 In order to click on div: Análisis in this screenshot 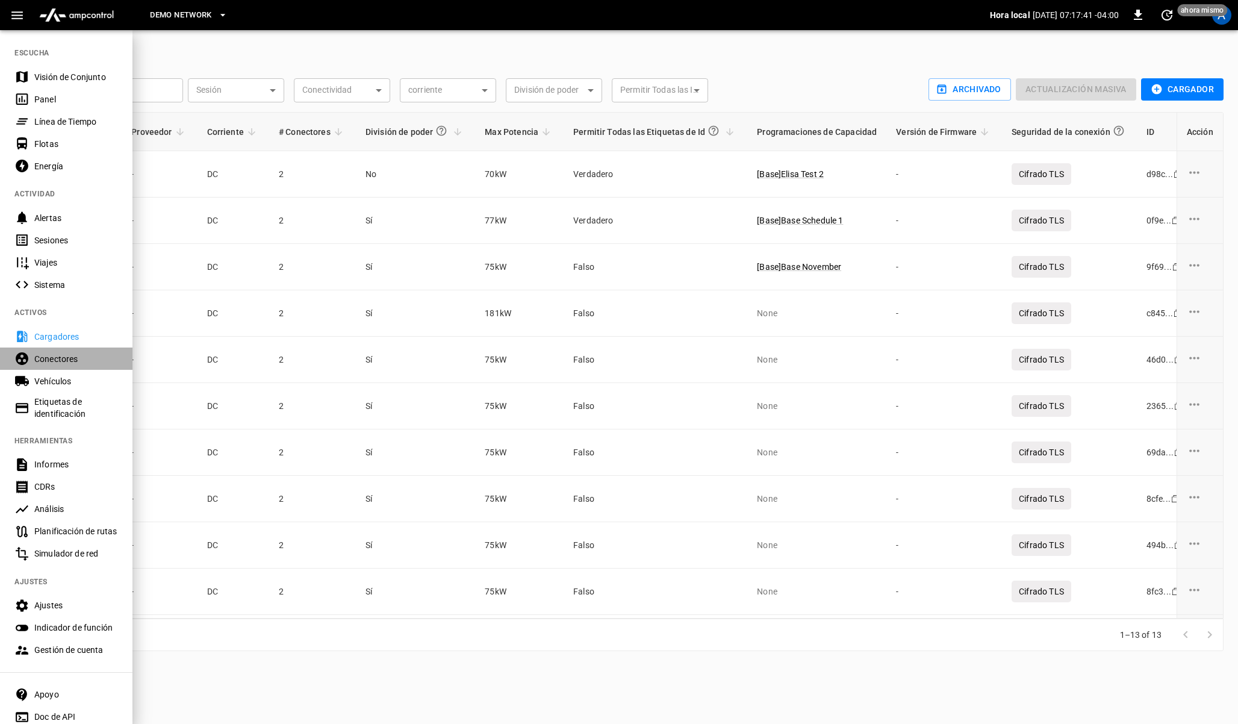, I will do `click(76, 509)`.